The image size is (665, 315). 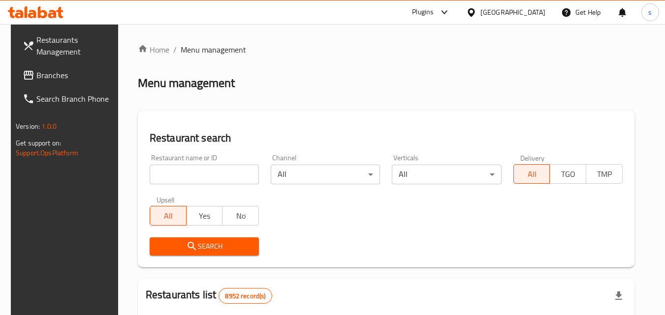 I want to click on h2: Restaurant search, so click(x=386, y=138).